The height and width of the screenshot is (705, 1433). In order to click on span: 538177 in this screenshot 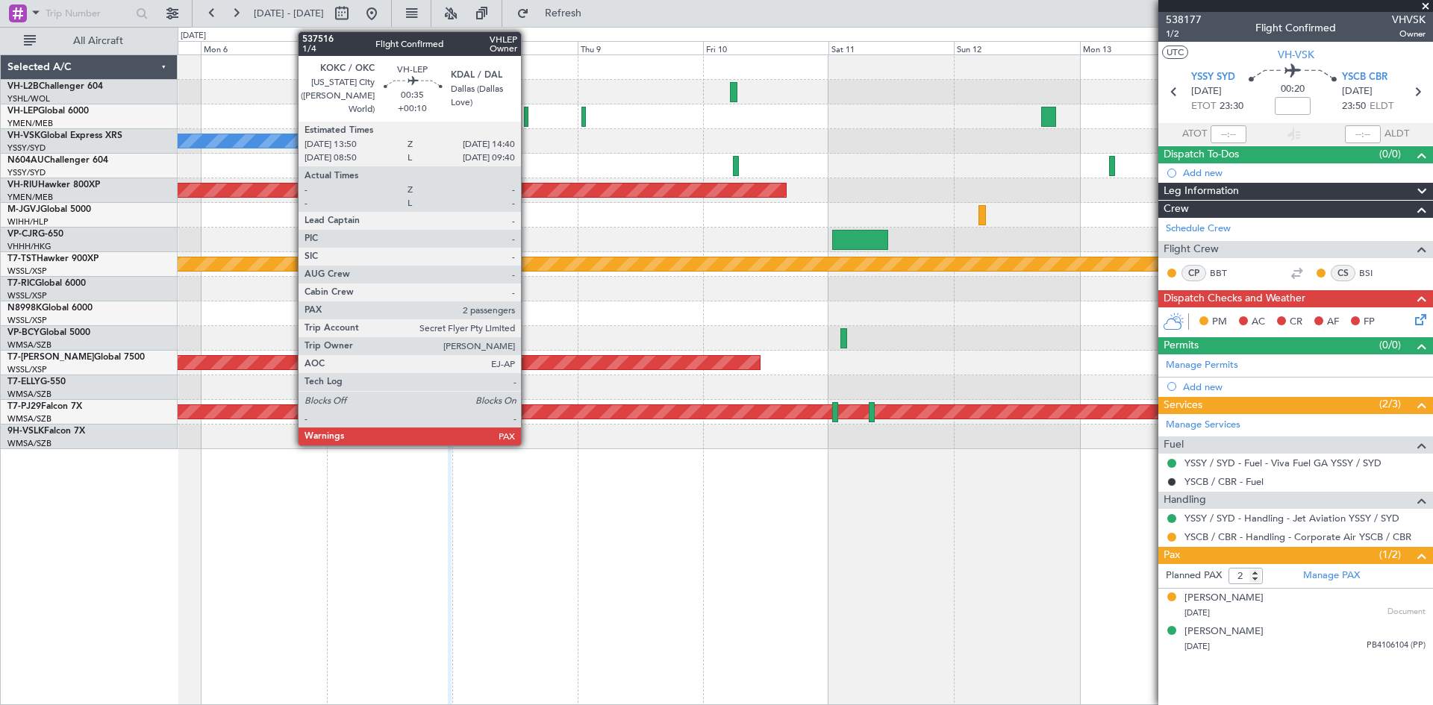, I will do `click(1184, 19)`.